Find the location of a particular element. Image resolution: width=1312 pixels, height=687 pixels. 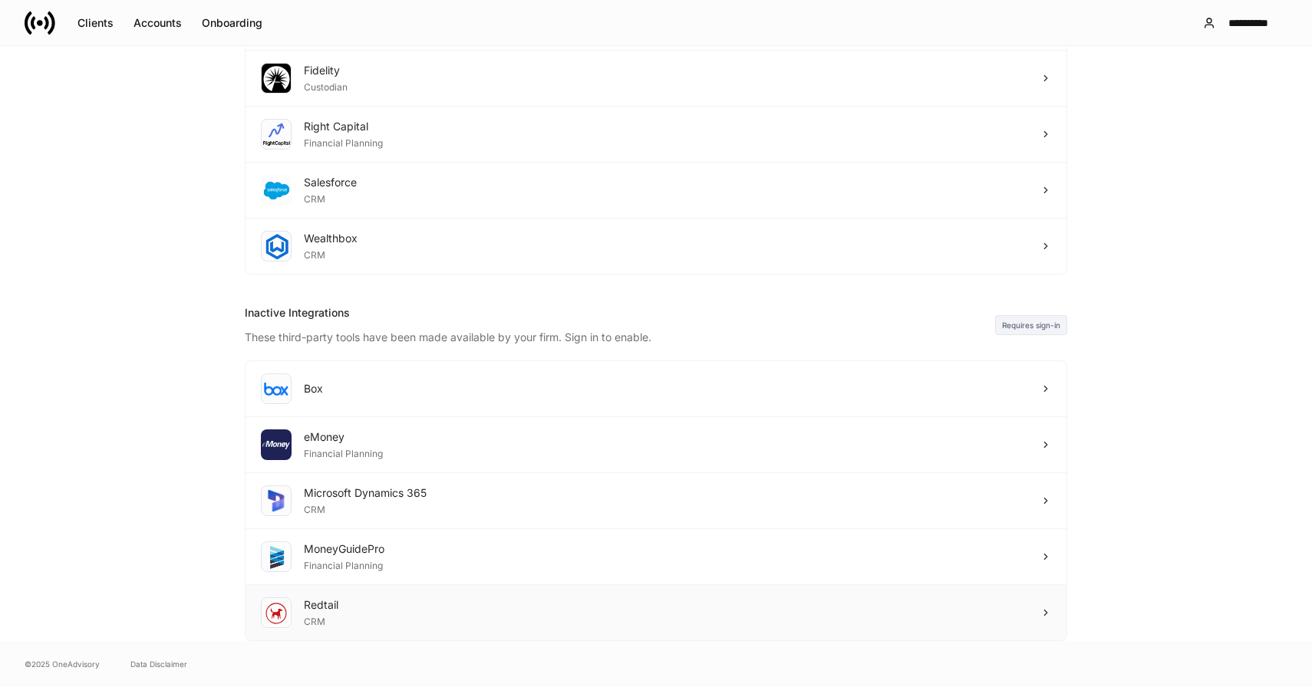

div: Requires sign-in is located at coordinates (1031, 325).